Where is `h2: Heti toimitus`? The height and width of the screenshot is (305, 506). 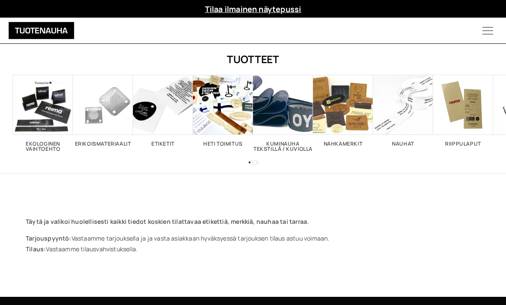
h2: Heti toimitus is located at coordinates (223, 144).